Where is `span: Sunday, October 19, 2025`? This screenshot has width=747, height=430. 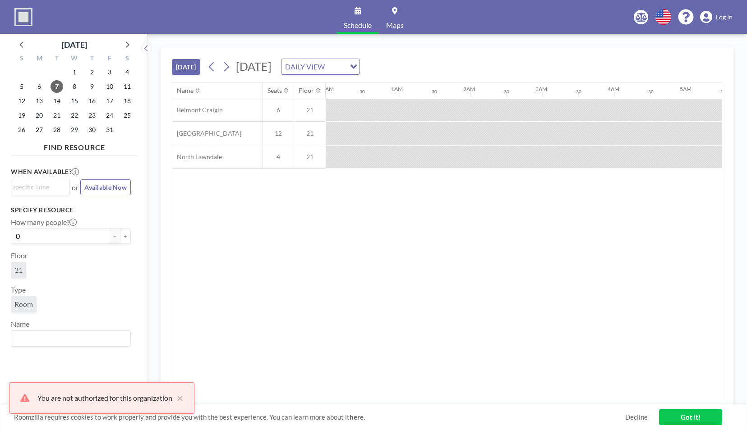 span: Sunday, October 19, 2025 is located at coordinates (22, 116).